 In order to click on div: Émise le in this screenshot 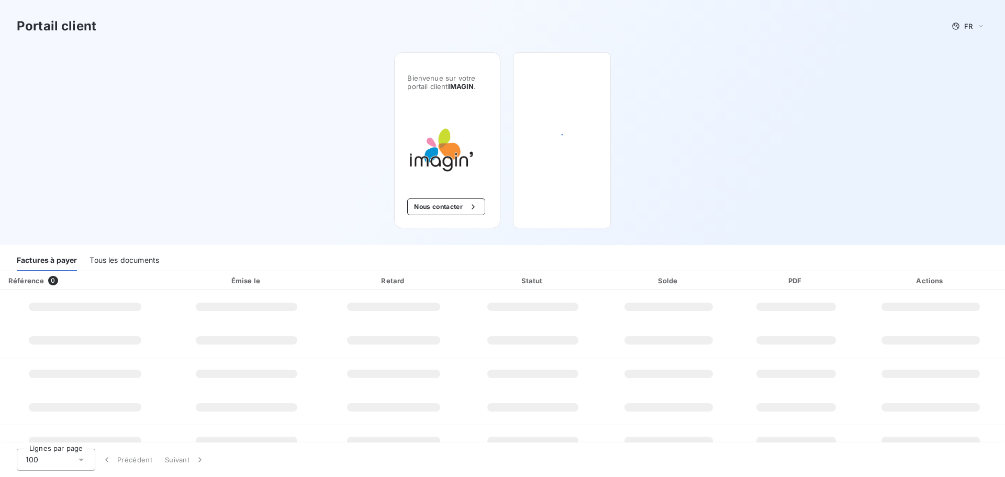, I will do `click(246, 281)`.